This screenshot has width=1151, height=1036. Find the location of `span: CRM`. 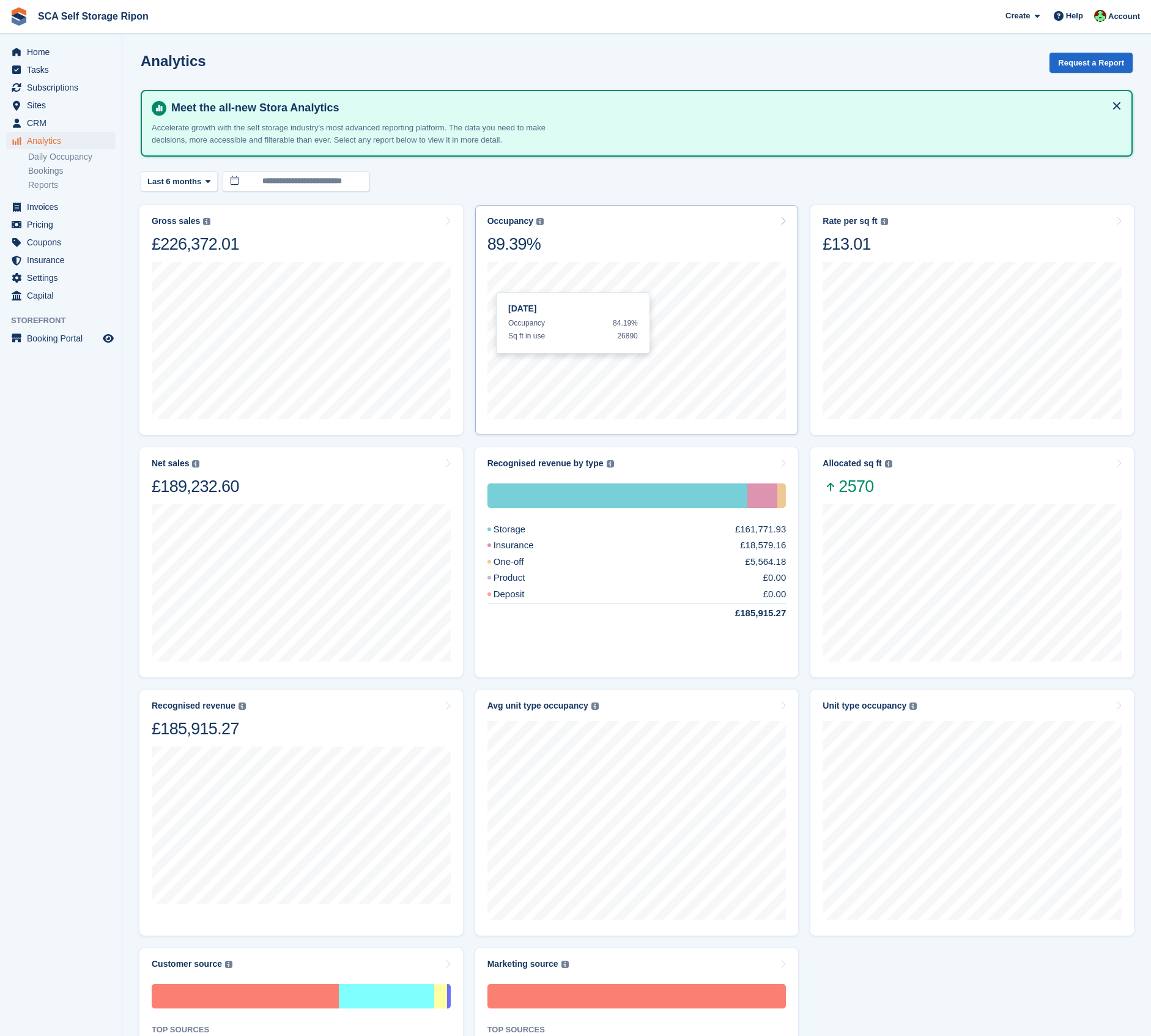

span: CRM is located at coordinates (63, 123).